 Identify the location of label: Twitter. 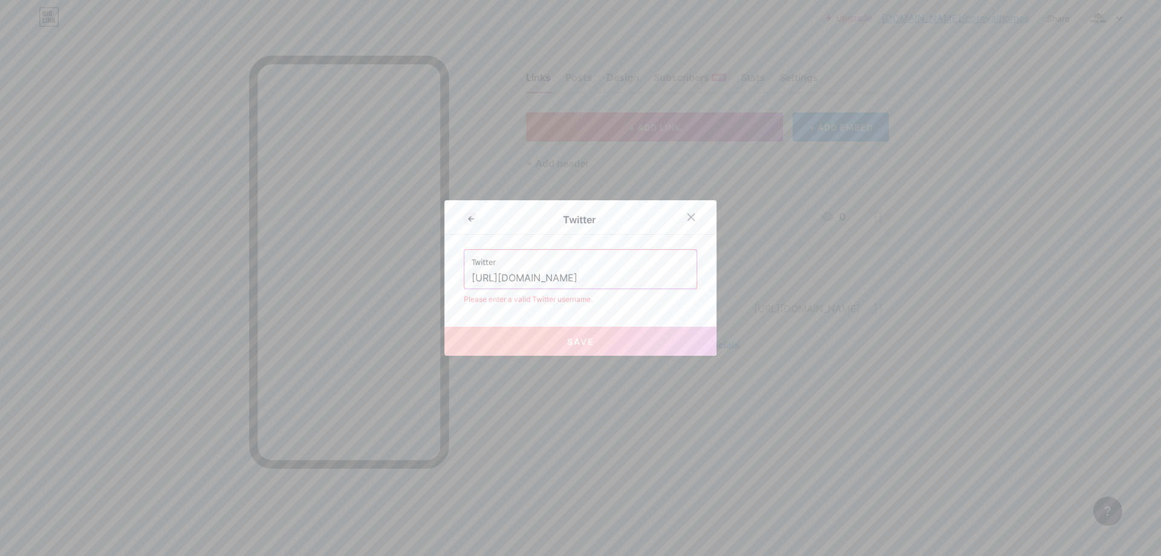
(580, 259).